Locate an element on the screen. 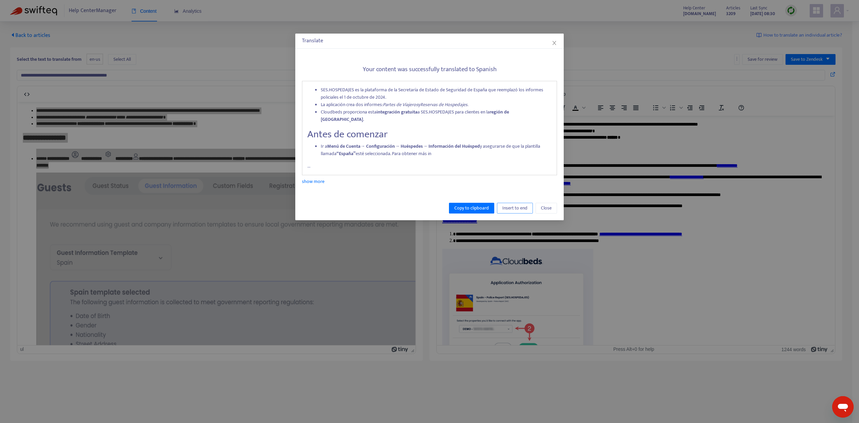  div: Translate is located at coordinates (430, 41).